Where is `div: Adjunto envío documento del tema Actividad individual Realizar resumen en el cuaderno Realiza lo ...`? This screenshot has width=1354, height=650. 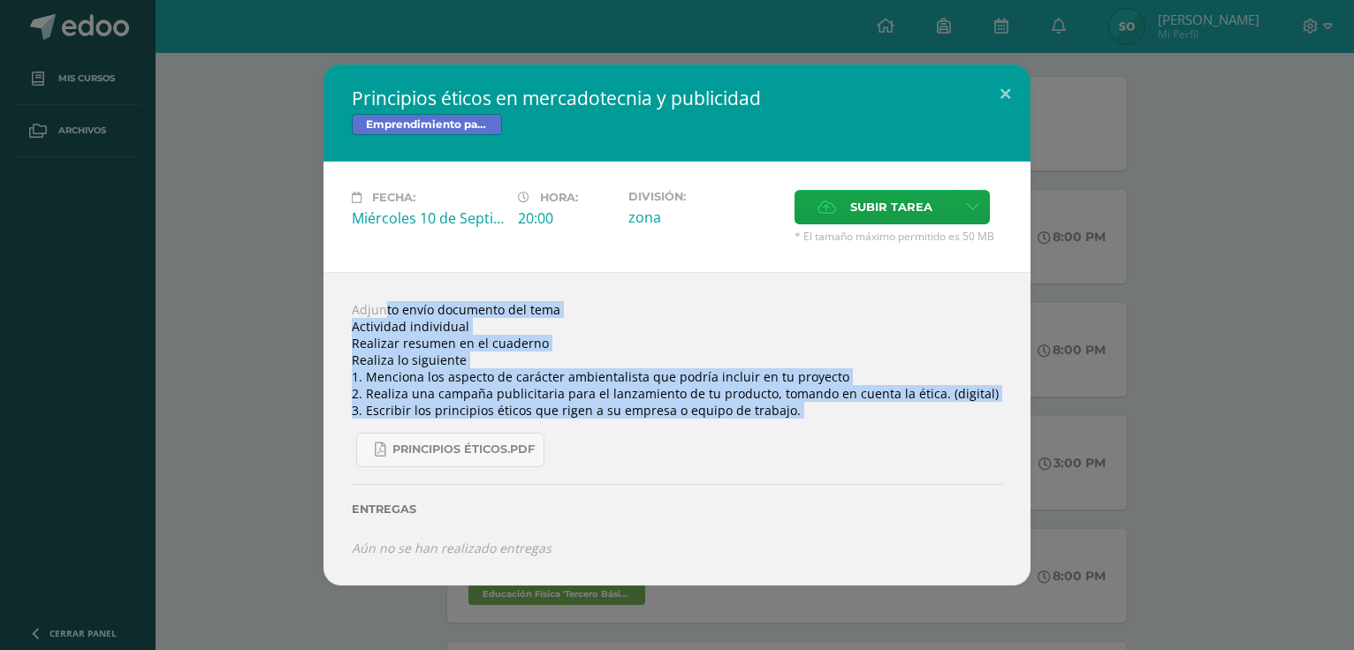
div: Adjunto envío documento del tema Actividad individual Realizar resumen en el cuaderno Realiza lo ... is located at coordinates (677, 429).